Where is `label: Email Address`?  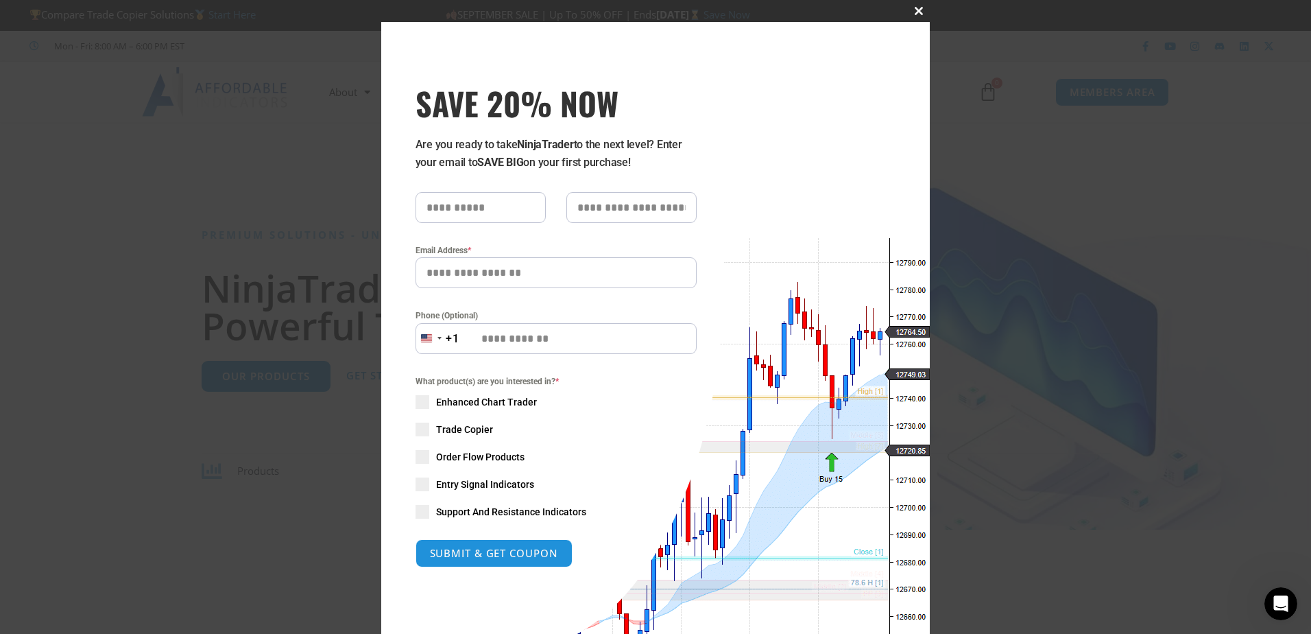 label: Email Address is located at coordinates (556, 250).